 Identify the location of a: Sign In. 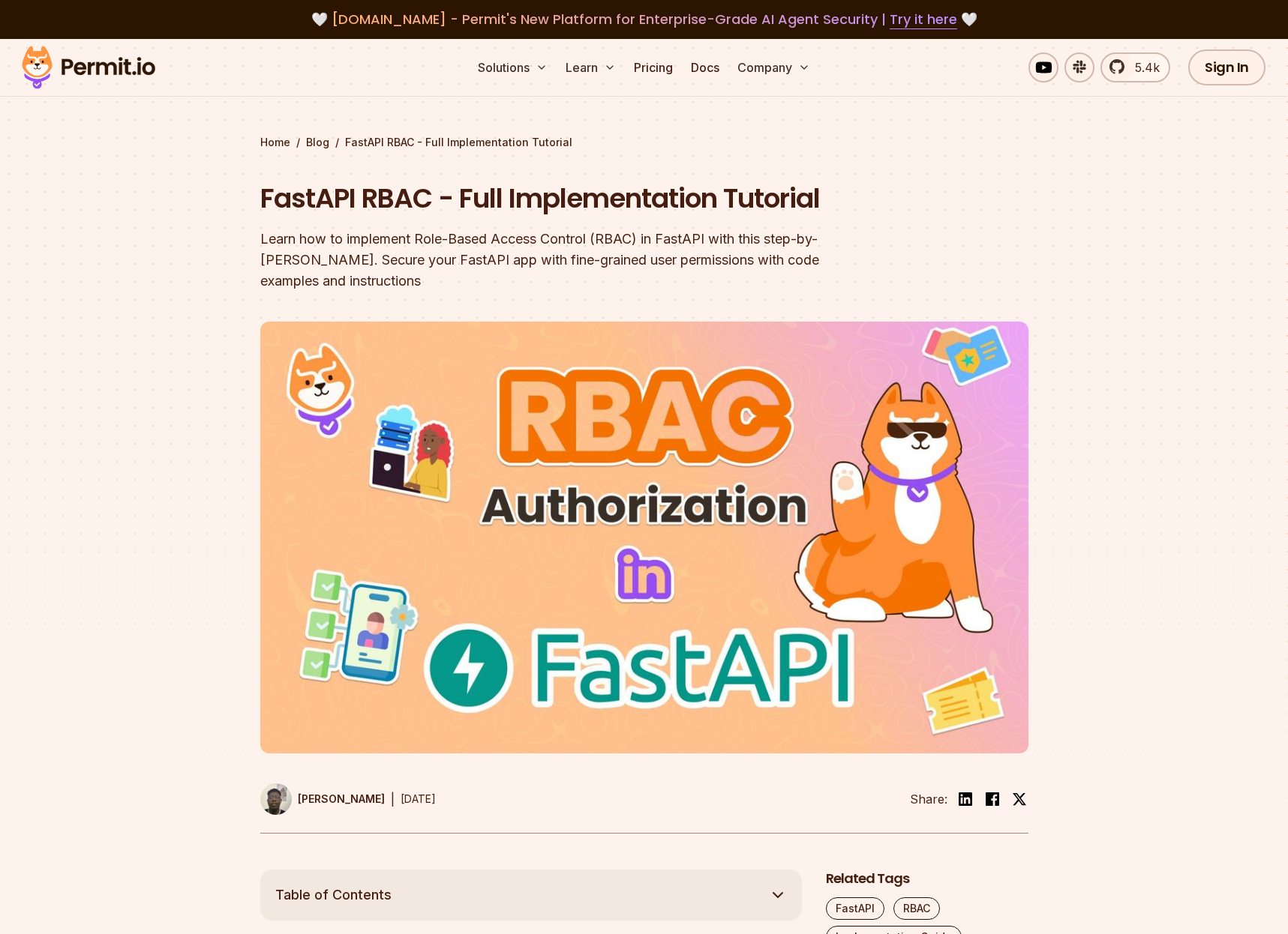
(1226, 68).